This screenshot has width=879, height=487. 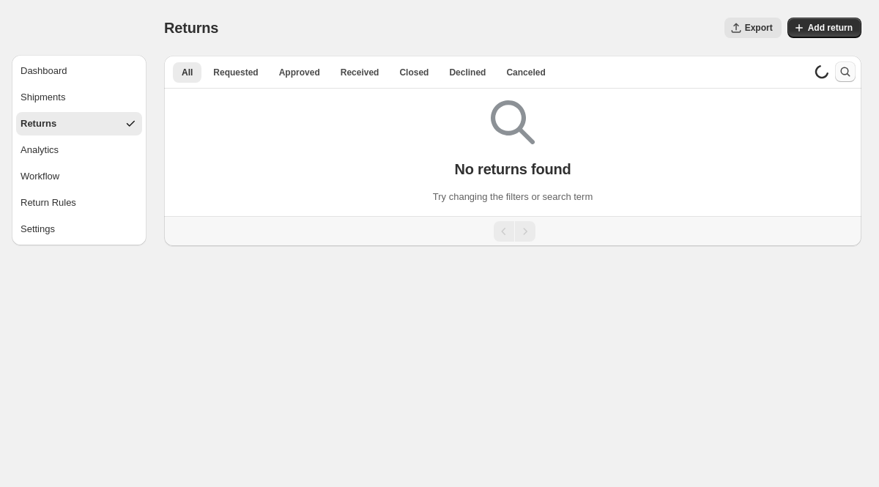 What do you see at coordinates (360, 73) in the screenshot?
I see `span: Received` at bounding box center [360, 73].